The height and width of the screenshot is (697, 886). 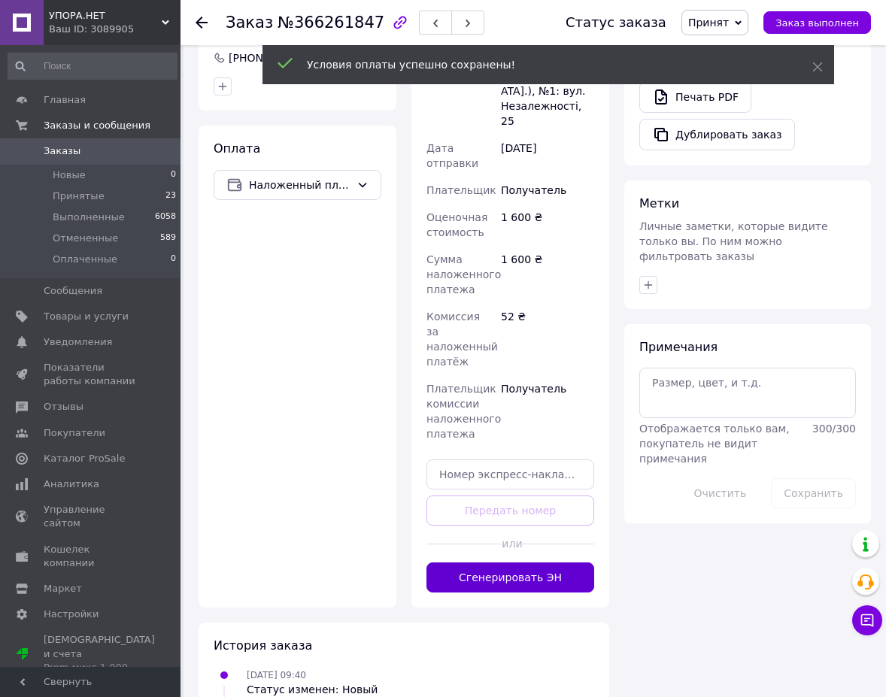 I want to click on span: Заказ, so click(x=249, y=23).